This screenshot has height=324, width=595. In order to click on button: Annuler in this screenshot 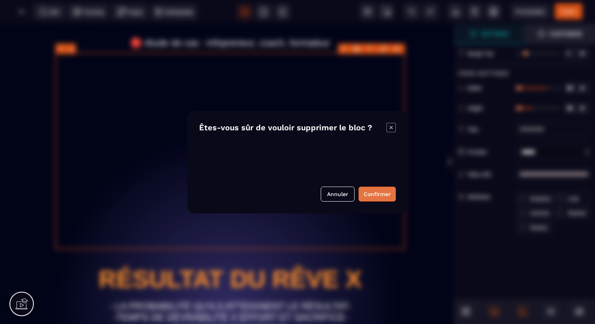, I will do `click(338, 194)`.